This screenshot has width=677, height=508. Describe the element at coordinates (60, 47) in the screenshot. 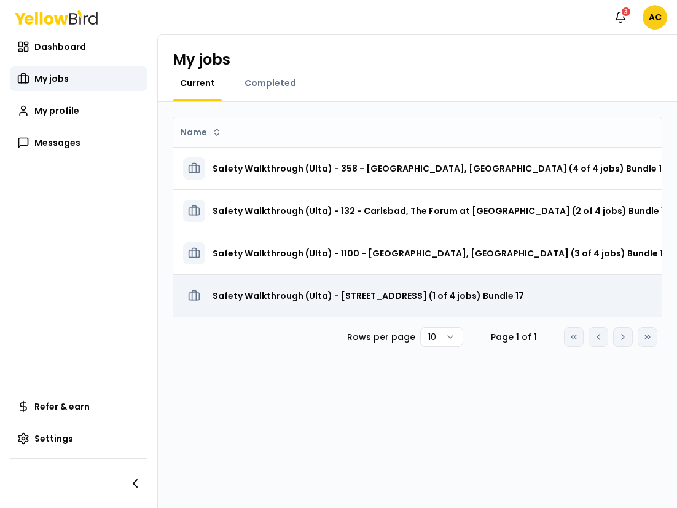

I see `span: Dashboard` at that location.